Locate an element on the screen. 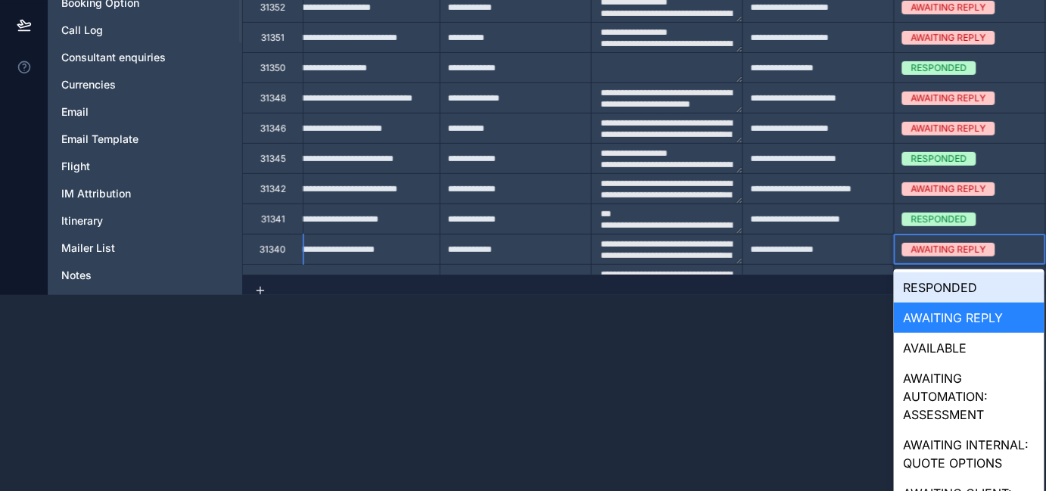  div: Email Template is located at coordinates (145, 139).